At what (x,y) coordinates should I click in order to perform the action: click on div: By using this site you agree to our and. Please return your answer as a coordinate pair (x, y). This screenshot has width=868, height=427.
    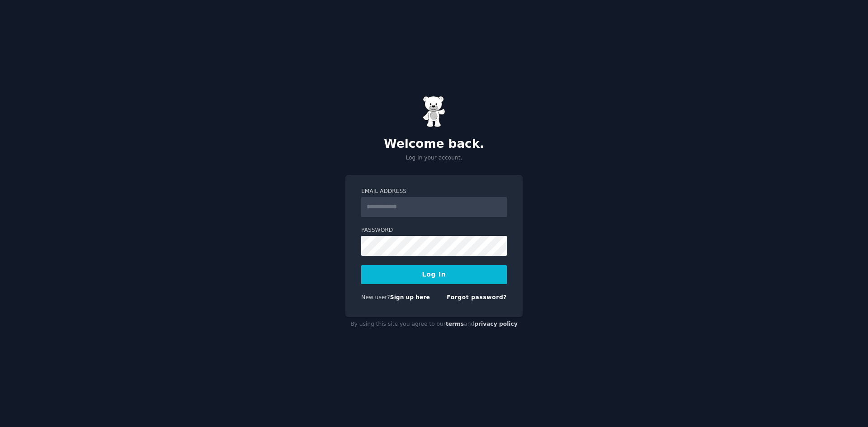
    Looking at the image, I should click on (434, 324).